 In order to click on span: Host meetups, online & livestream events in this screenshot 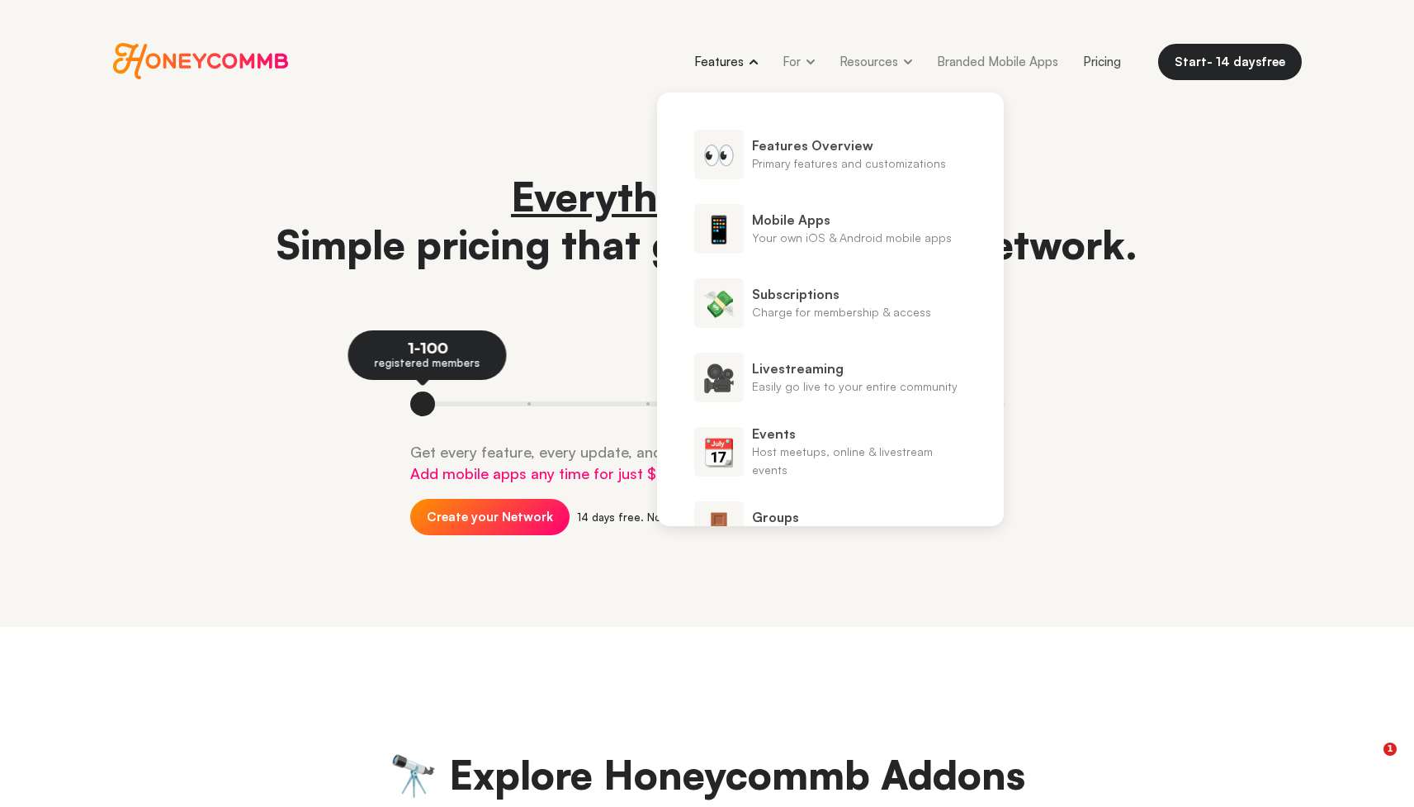, I will do `click(859, 461)`.